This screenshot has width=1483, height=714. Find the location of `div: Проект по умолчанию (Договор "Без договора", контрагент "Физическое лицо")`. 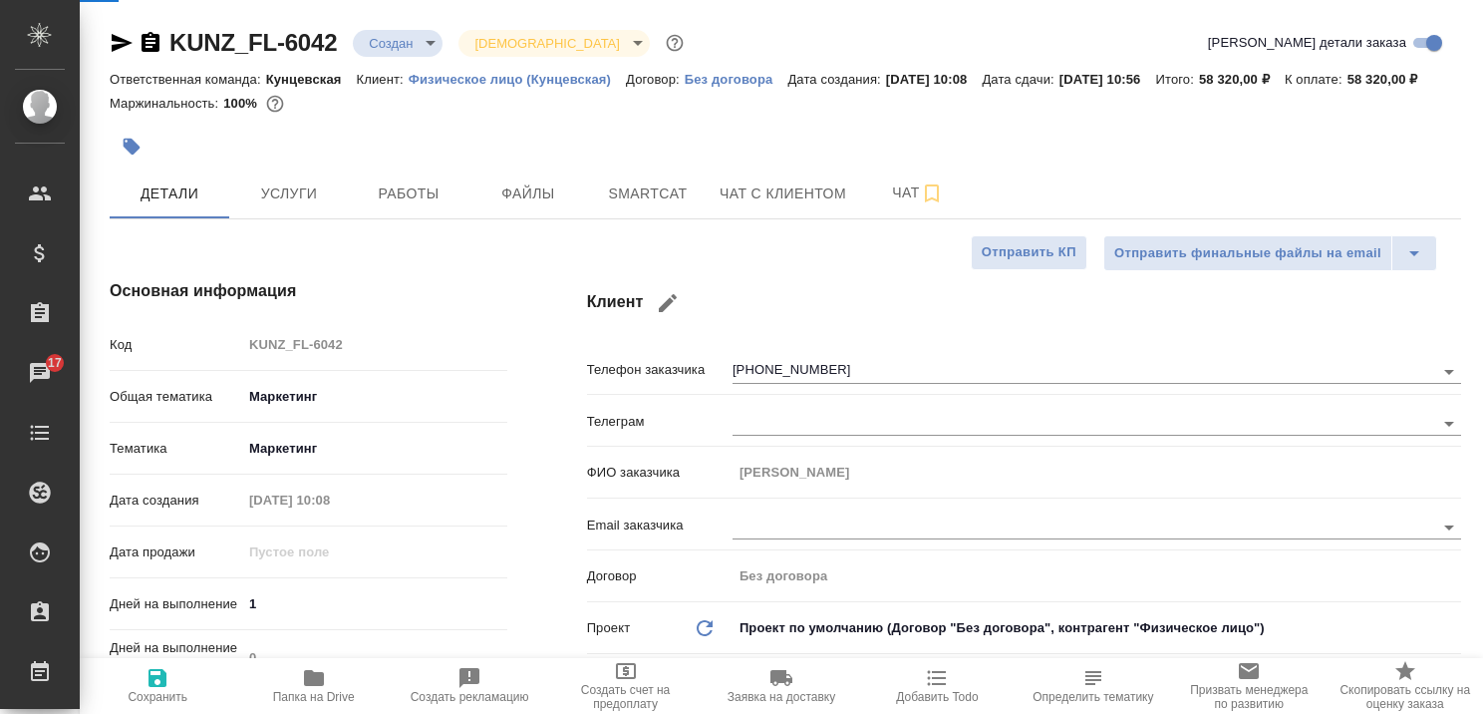

div: Проект по умолчанию (Договор "Без договора", контрагент "Физическое лицо") is located at coordinates (1097, 628).